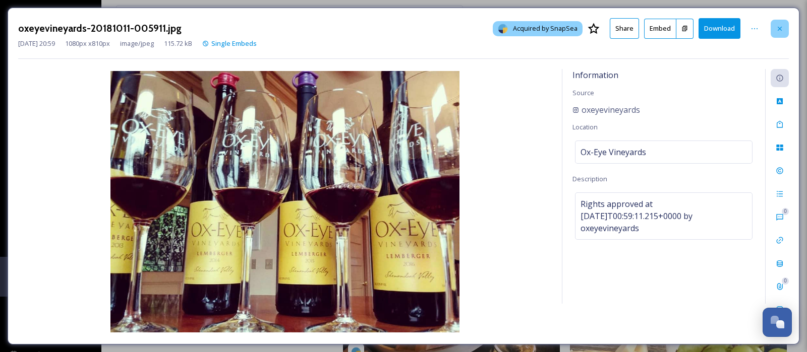 This screenshot has height=352, width=807. Describe the element at coordinates (178, 43) in the screenshot. I see `span: 115.72 kB` at that location.